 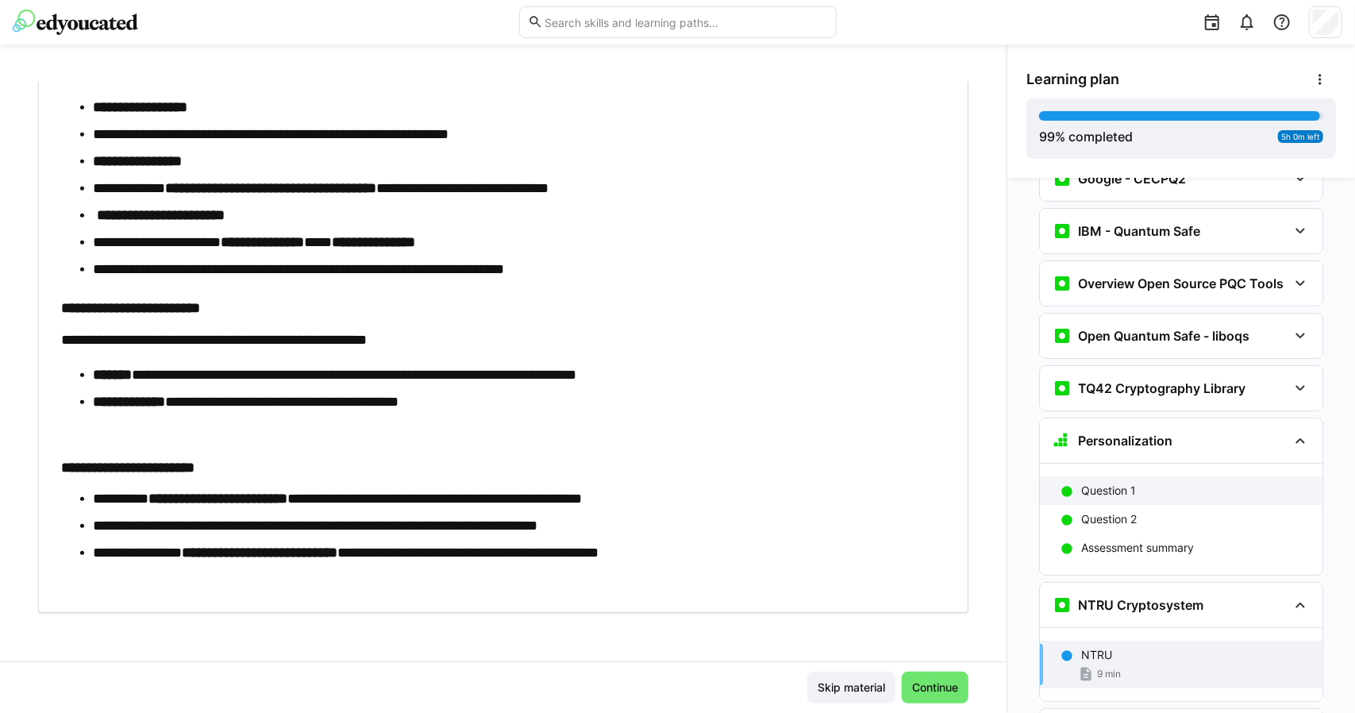 What do you see at coordinates (685, 22) in the screenshot?
I see `input: Search skills and learning paths…` at bounding box center [685, 22].